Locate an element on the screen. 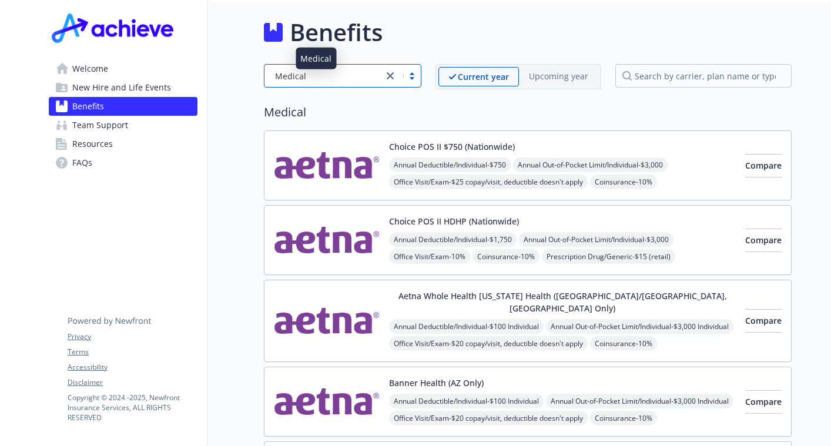  a: New Hire and Life Events is located at coordinates (123, 88).